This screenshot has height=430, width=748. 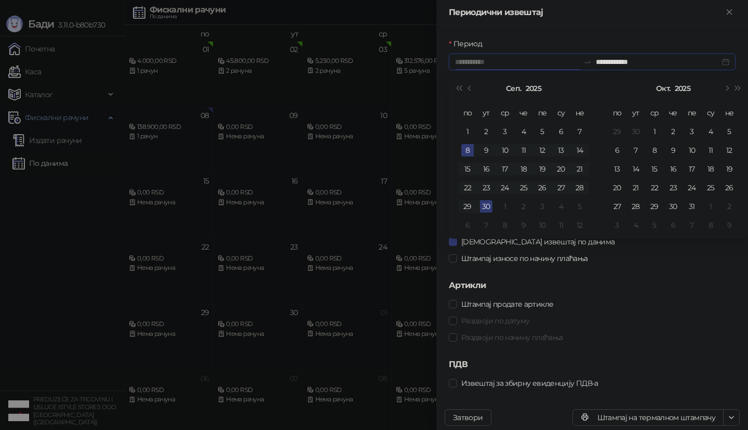 I want to click on th: по, so click(x=617, y=113).